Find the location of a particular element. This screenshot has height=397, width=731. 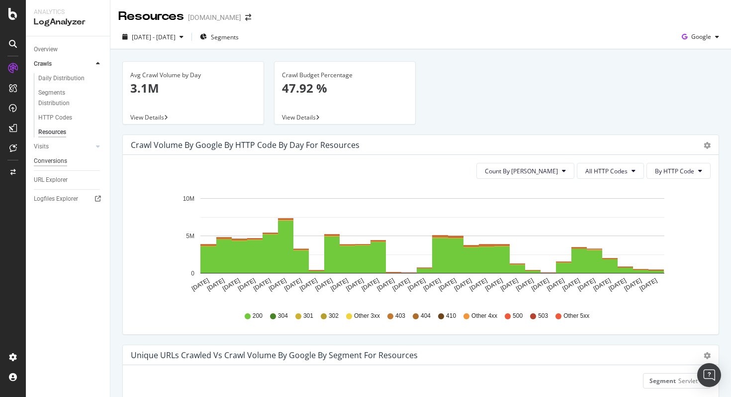

button: Google is located at coordinates (701, 37).